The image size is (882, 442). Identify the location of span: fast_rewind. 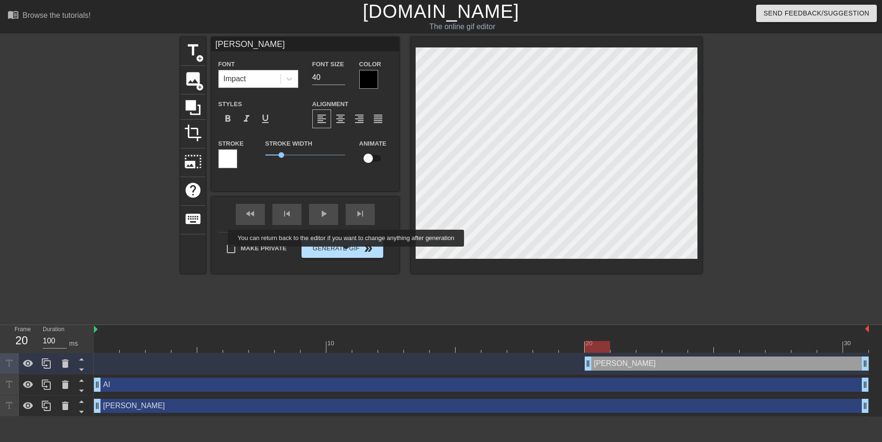
(250, 214).